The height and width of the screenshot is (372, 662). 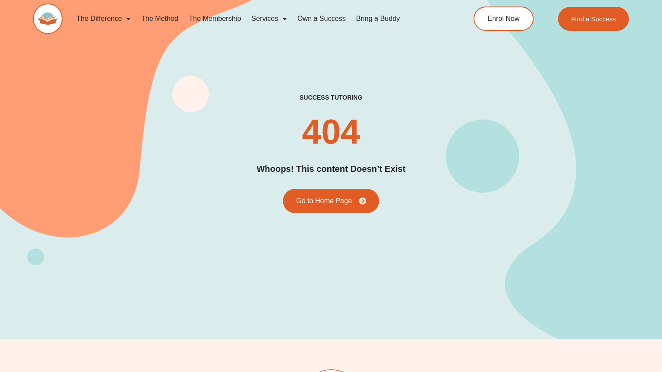 I want to click on a: The Membership, so click(x=215, y=19).